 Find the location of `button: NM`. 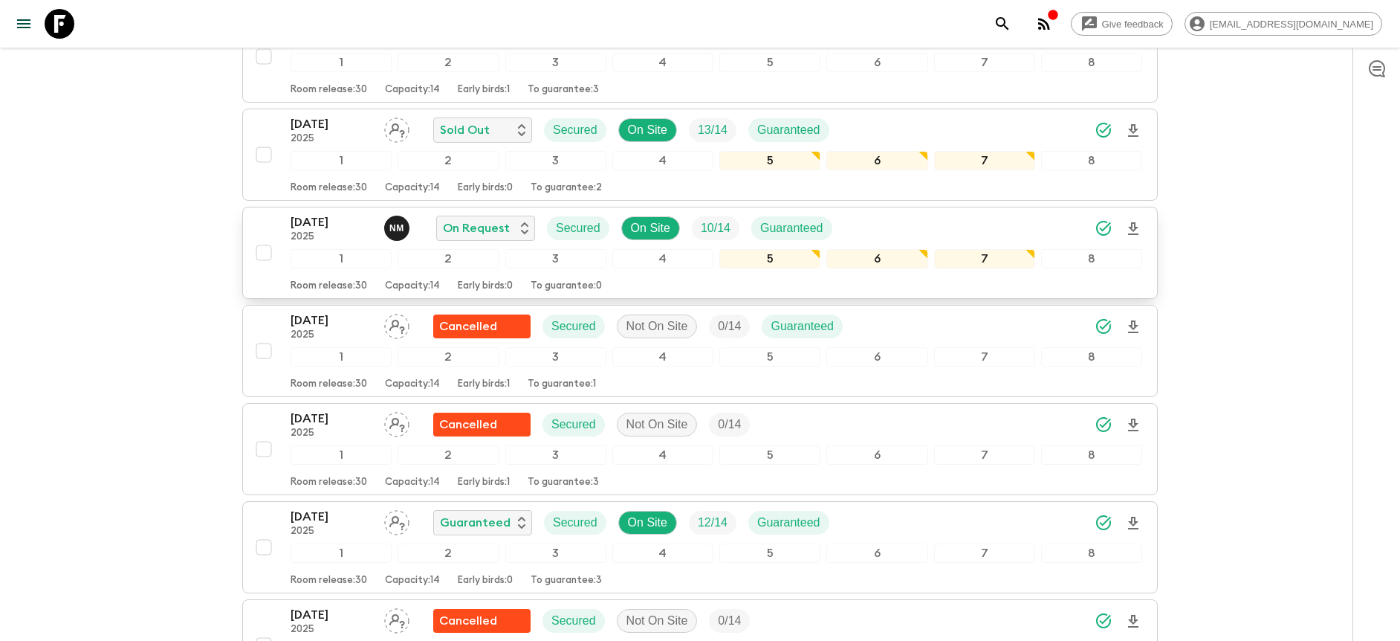

button: NM is located at coordinates (398, 228).